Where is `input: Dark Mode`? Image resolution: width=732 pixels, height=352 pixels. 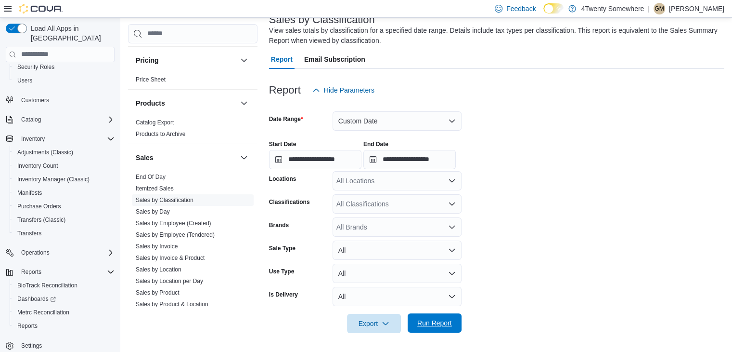 input: Dark Mode is located at coordinates (554, 8).